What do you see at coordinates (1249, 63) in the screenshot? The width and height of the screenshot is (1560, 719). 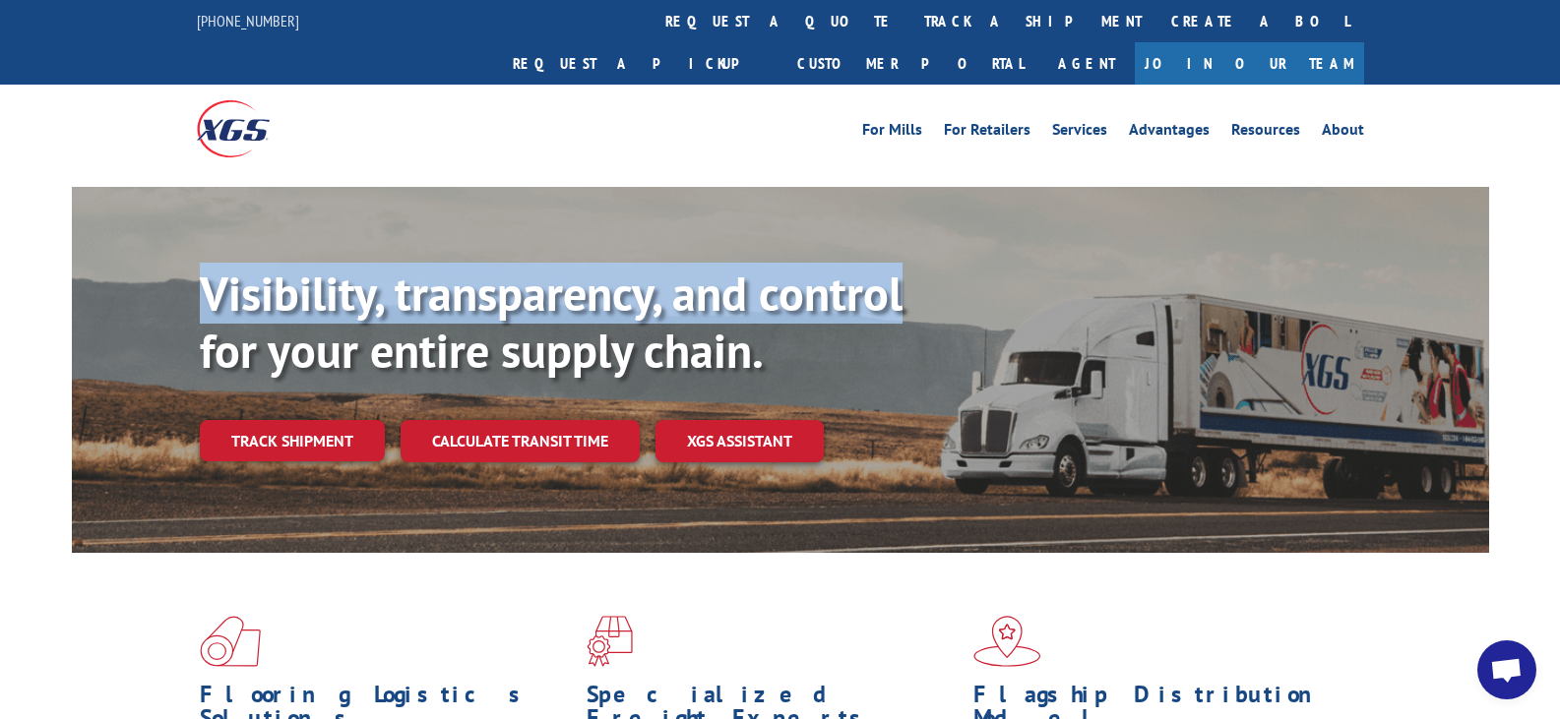 I see `a: Join Our Team` at bounding box center [1249, 63].